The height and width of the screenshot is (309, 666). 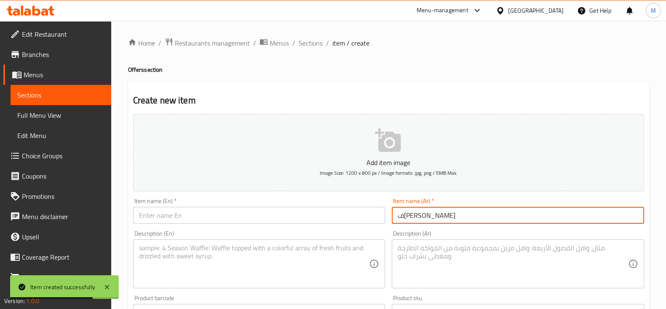 What do you see at coordinates (57, 156) in the screenshot?
I see `a: Choice Groups` at bounding box center [57, 156].